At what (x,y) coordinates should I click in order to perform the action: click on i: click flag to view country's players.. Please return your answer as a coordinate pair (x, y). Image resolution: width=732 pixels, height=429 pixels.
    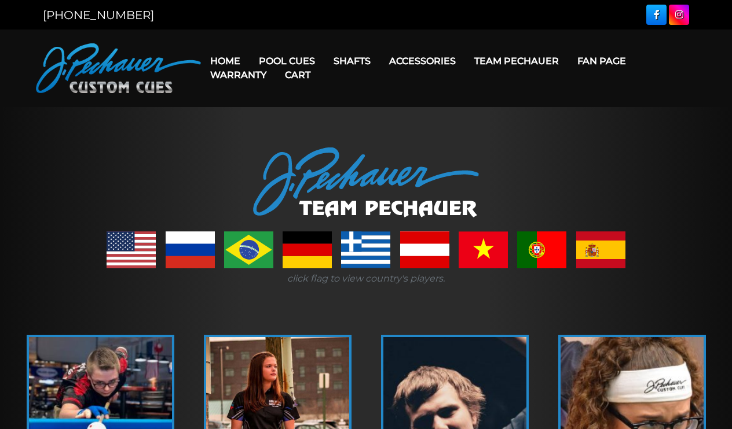
    Looking at the image, I should click on (366, 278).